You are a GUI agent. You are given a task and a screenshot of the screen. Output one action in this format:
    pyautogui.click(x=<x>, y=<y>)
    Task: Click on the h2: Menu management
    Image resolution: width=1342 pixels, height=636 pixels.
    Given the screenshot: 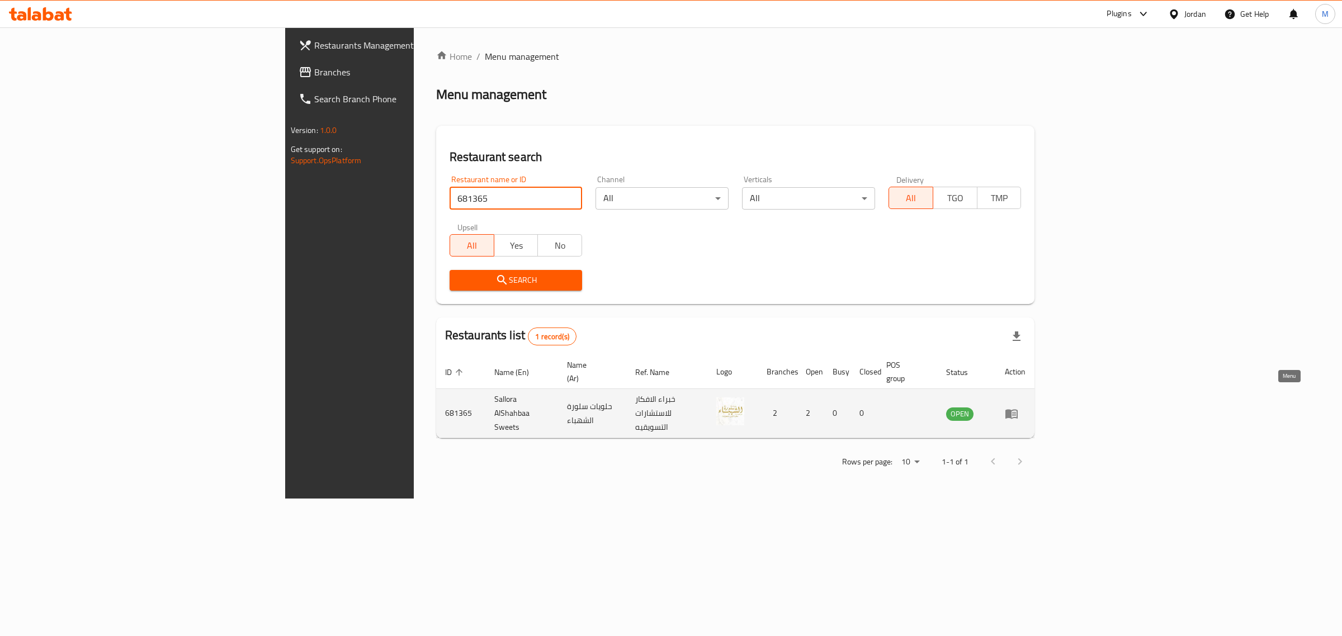 What is the action you would take?
    pyautogui.click(x=491, y=94)
    